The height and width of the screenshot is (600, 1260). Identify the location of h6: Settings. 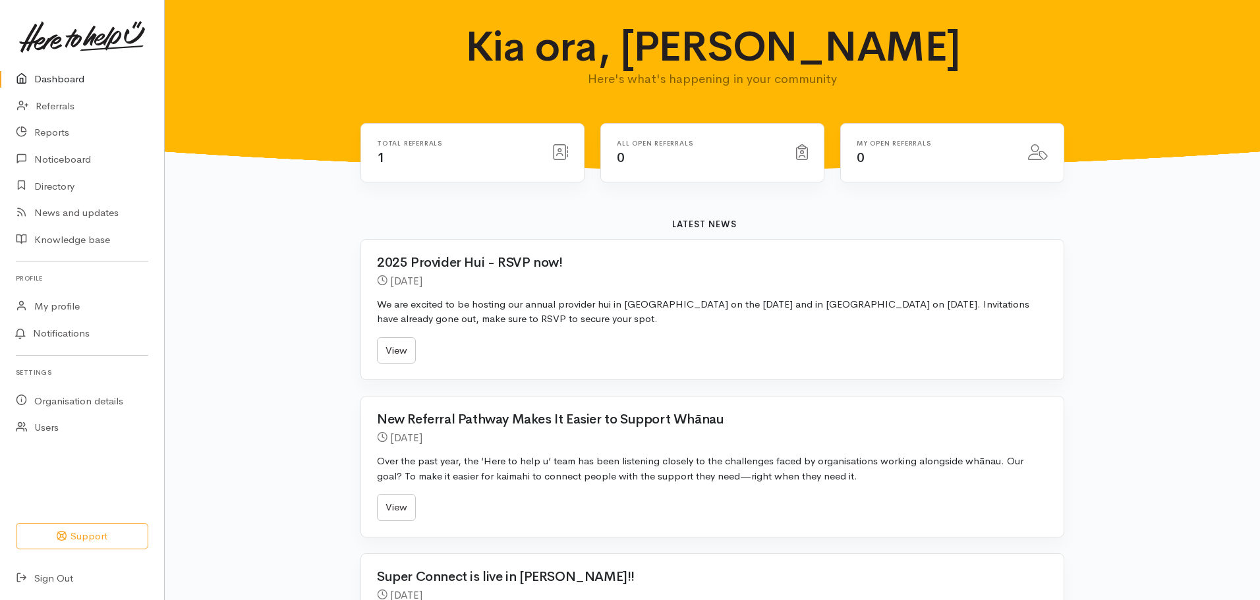
(82, 372).